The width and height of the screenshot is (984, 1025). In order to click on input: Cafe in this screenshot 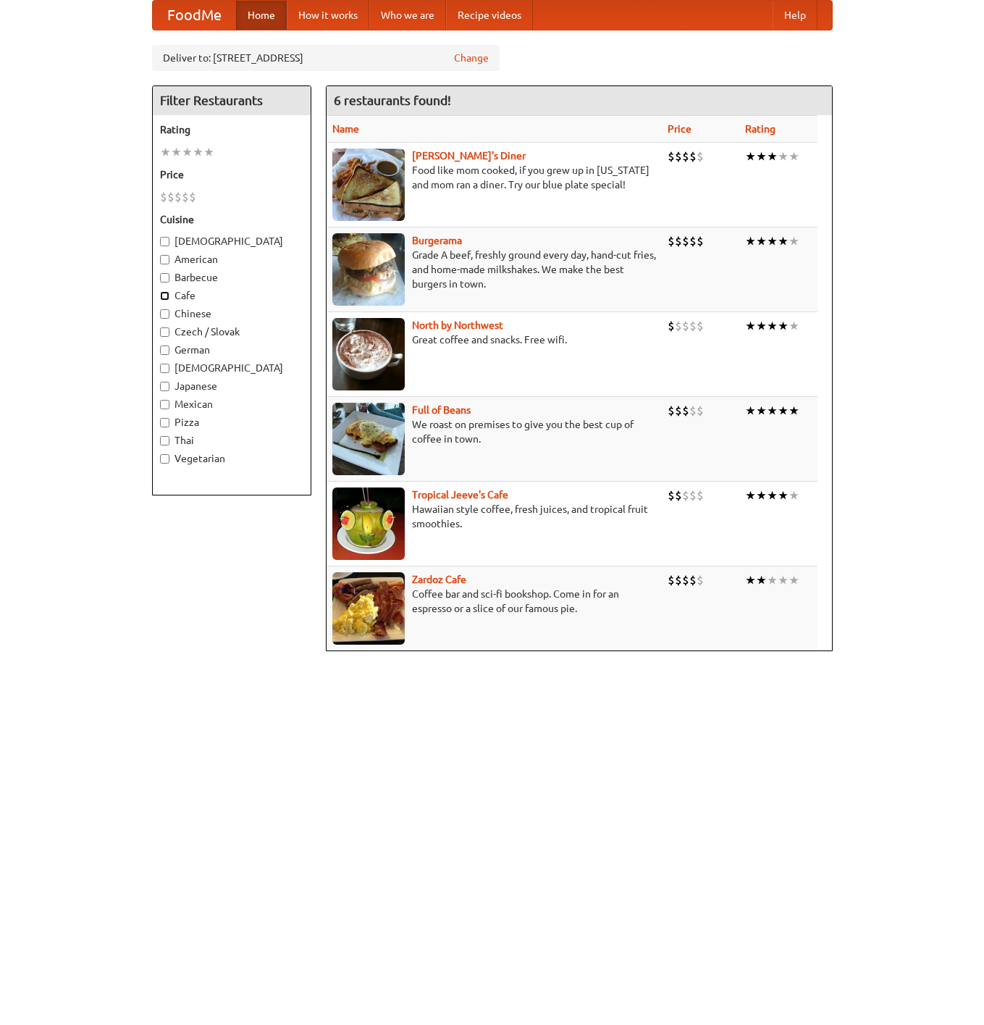, I will do `click(164, 295)`.